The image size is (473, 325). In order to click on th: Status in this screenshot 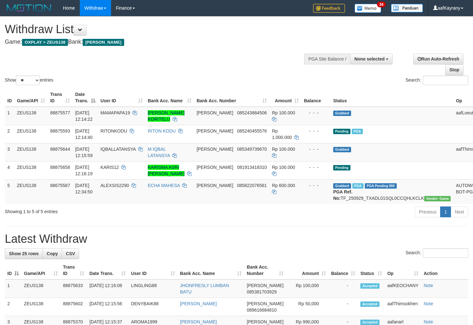, I will do `click(392, 98)`.